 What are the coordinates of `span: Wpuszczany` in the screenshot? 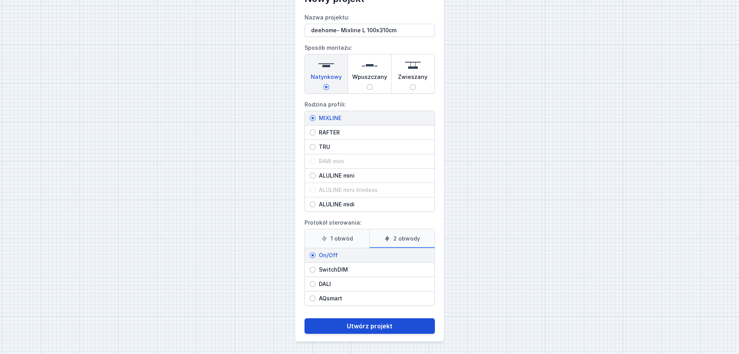 It's located at (370, 78).